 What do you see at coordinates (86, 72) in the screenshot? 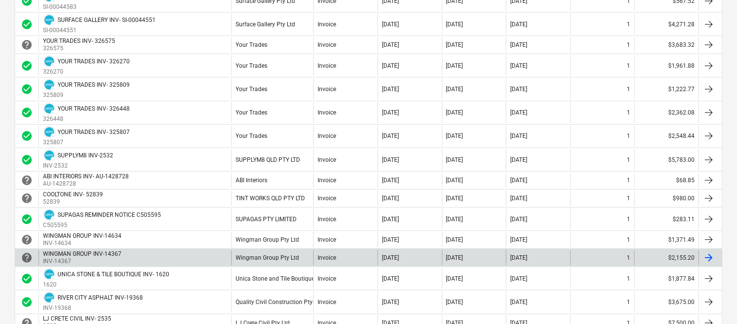
I see `p: 326270` at bounding box center [86, 72].